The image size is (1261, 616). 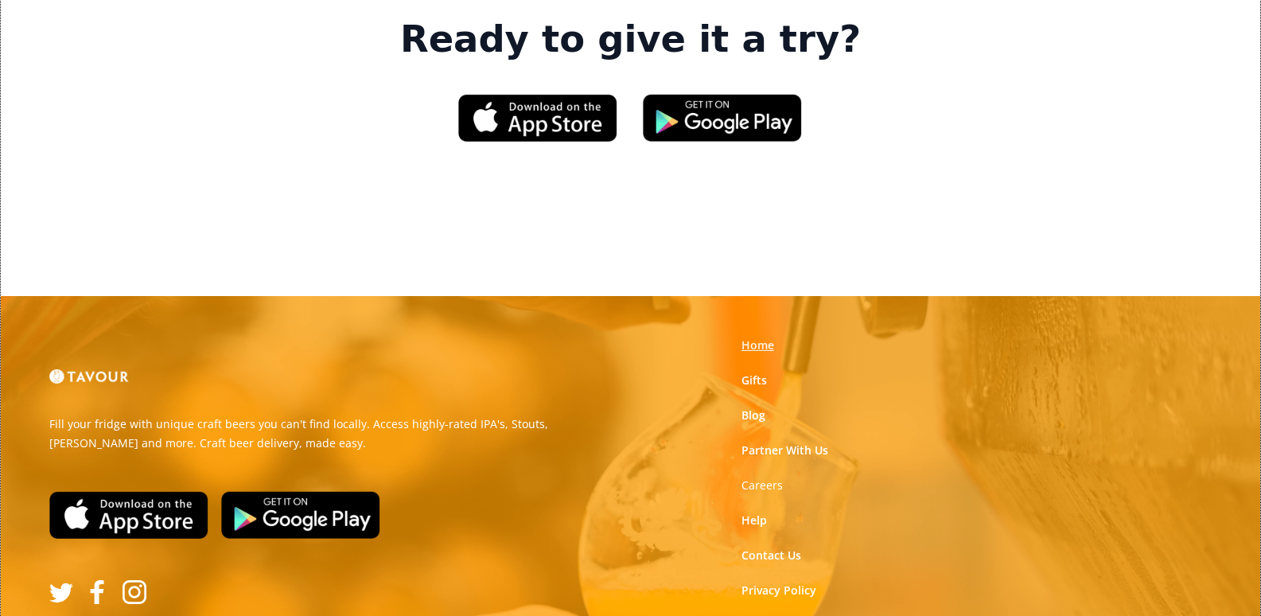 What do you see at coordinates (630, 40) in the screenshot?
I see `strong: Ready to give it a try?` at bounding box center [630, 40].